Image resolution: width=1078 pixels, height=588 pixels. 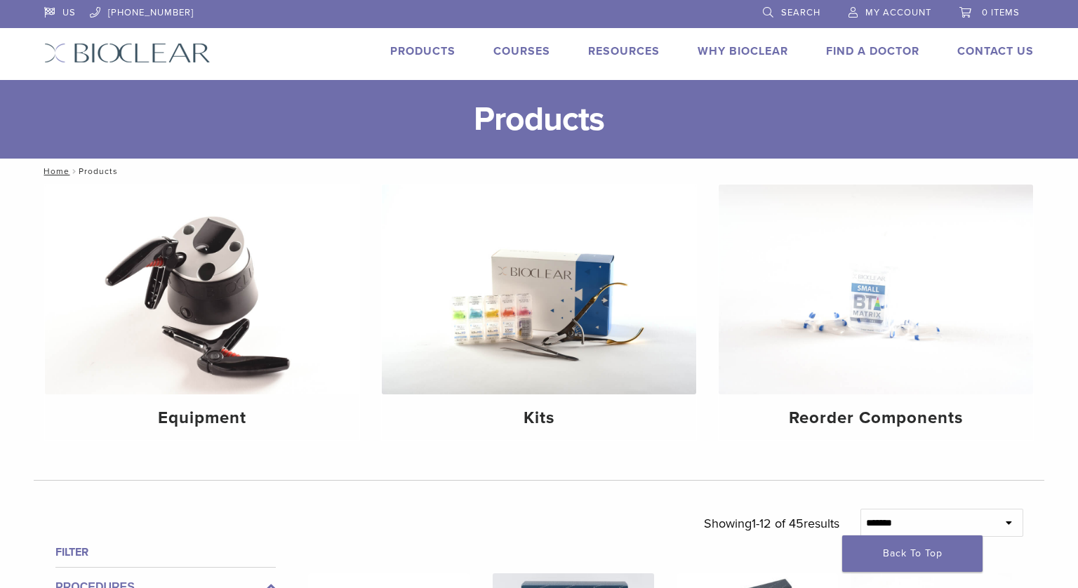 What do you see at coordinates (898, 13) in the screenshot?
I see `span: My Account` at bounding box center [898, 13].